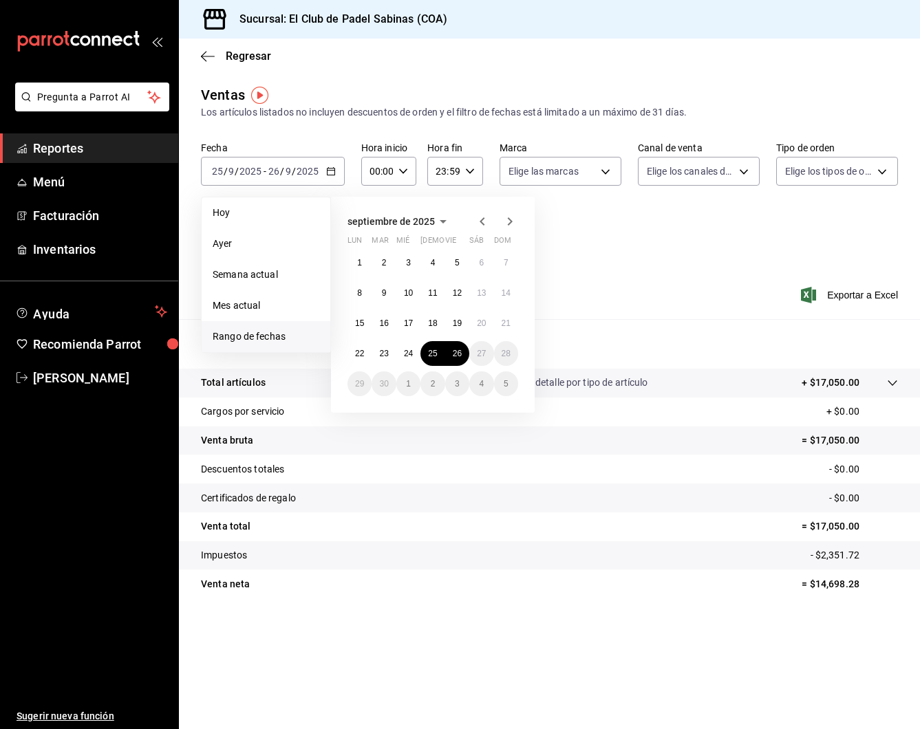 The image size is (920, 729). What do you see at coordinates (408, 323) in the screenshot?
I see `abbr: 17 de septiembre de 2025` at bounding box center [408, 323].